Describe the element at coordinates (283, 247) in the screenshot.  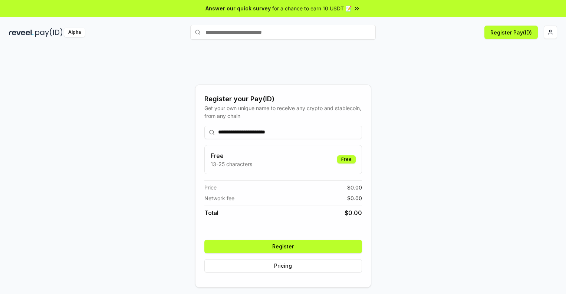
I see `button: Register` at that location.